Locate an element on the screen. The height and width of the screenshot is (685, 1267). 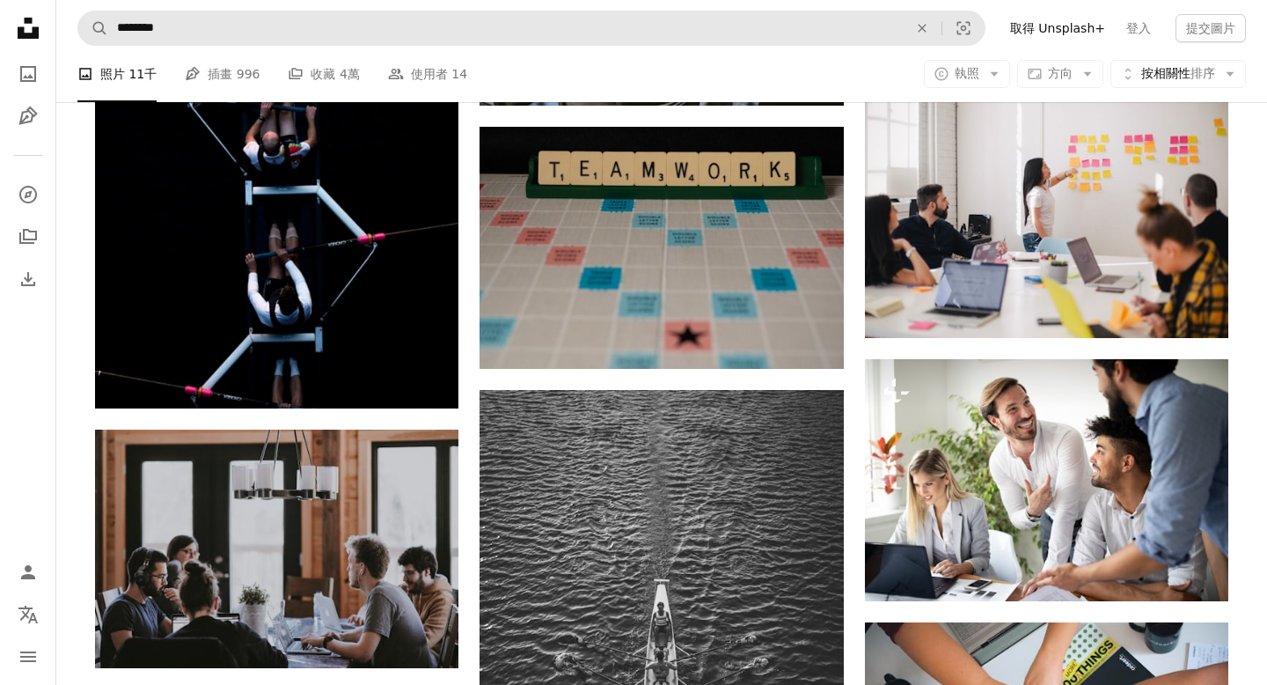
button: 方向 is located at coordinates (1060, 74).